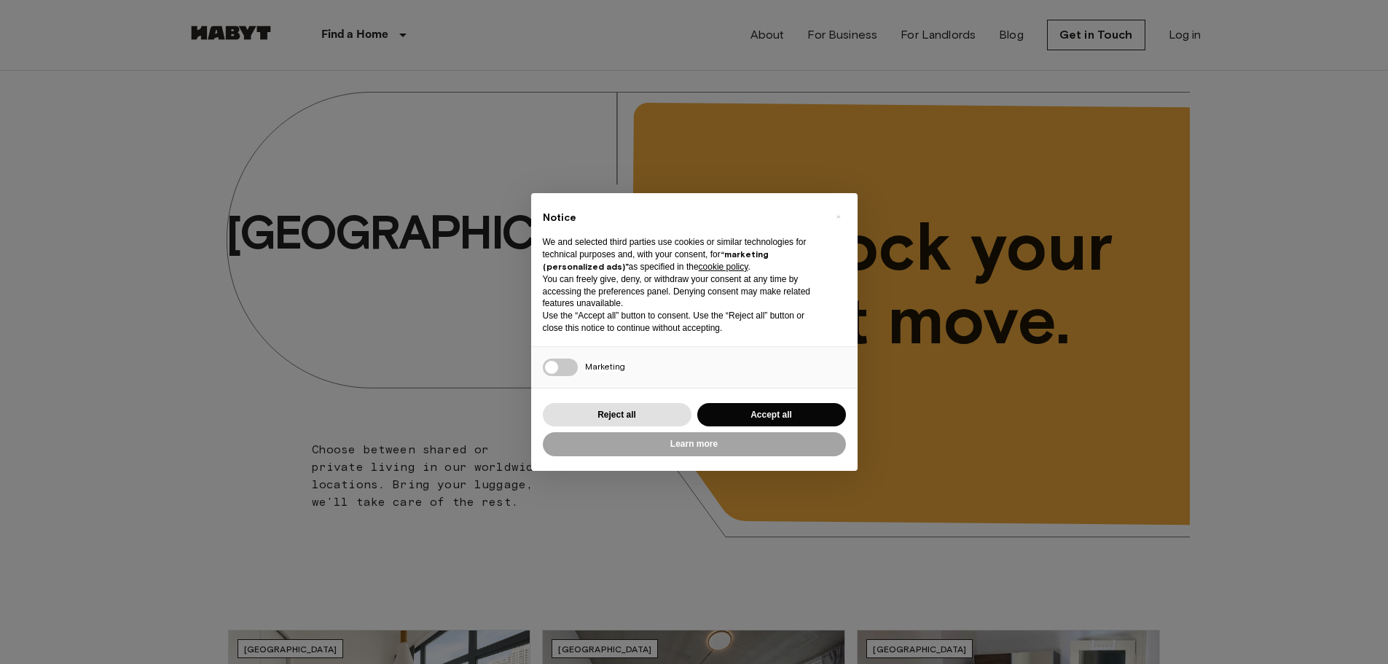  What do you see at coordinates (839, 216) in the screenshot?
I see `button: Close this notice` at bounding box center [839, 216].